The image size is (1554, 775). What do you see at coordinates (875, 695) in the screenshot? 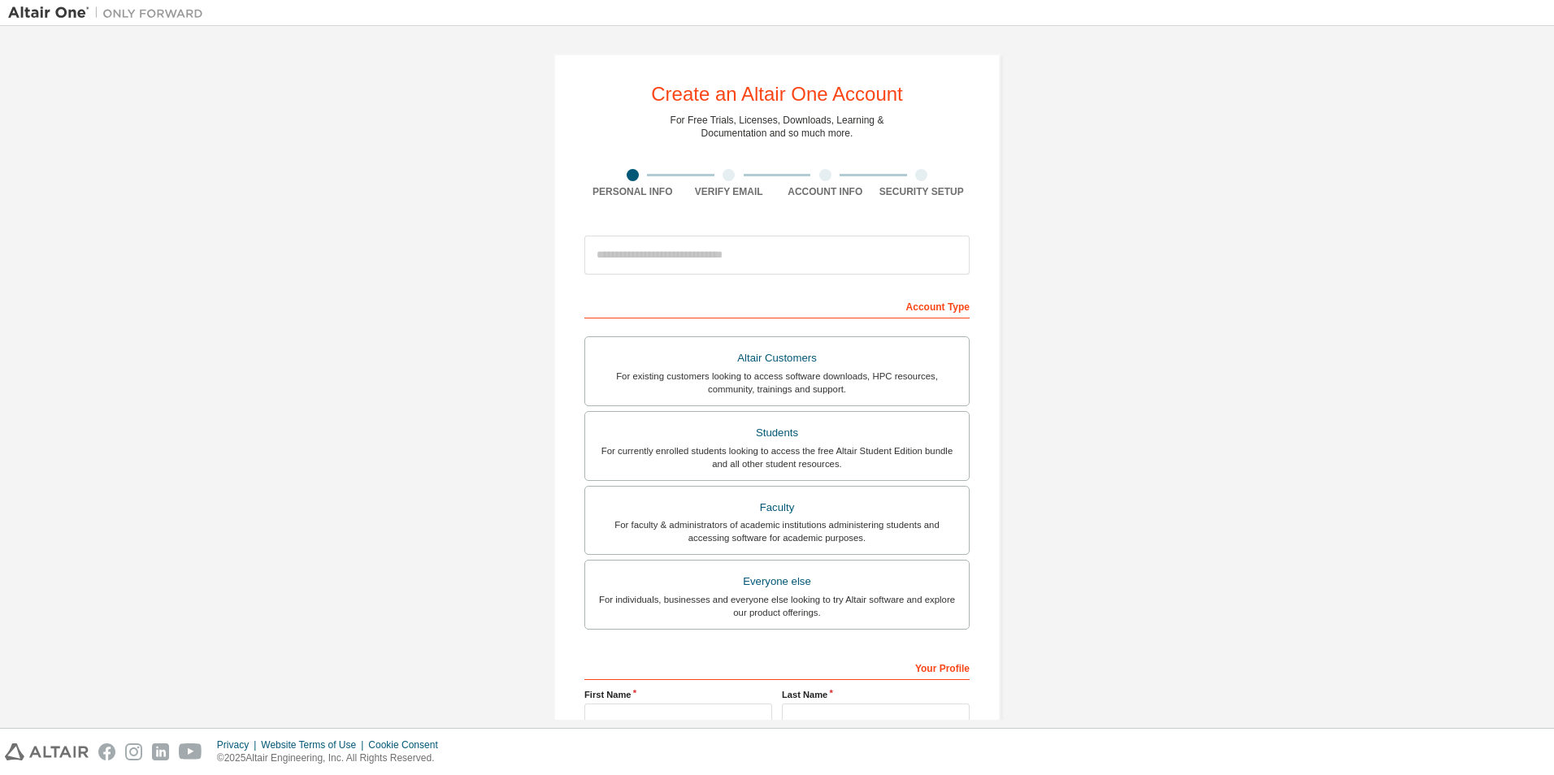
I see `label: Last Name` at bounding box center [875, 695].